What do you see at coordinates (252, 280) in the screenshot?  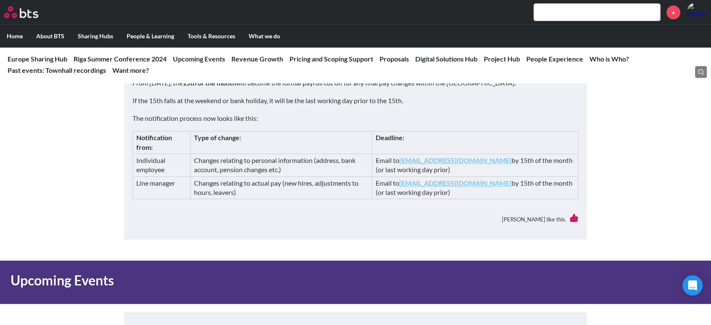 I see `h1: Upcoming Events` at bounding box center [252, 280].